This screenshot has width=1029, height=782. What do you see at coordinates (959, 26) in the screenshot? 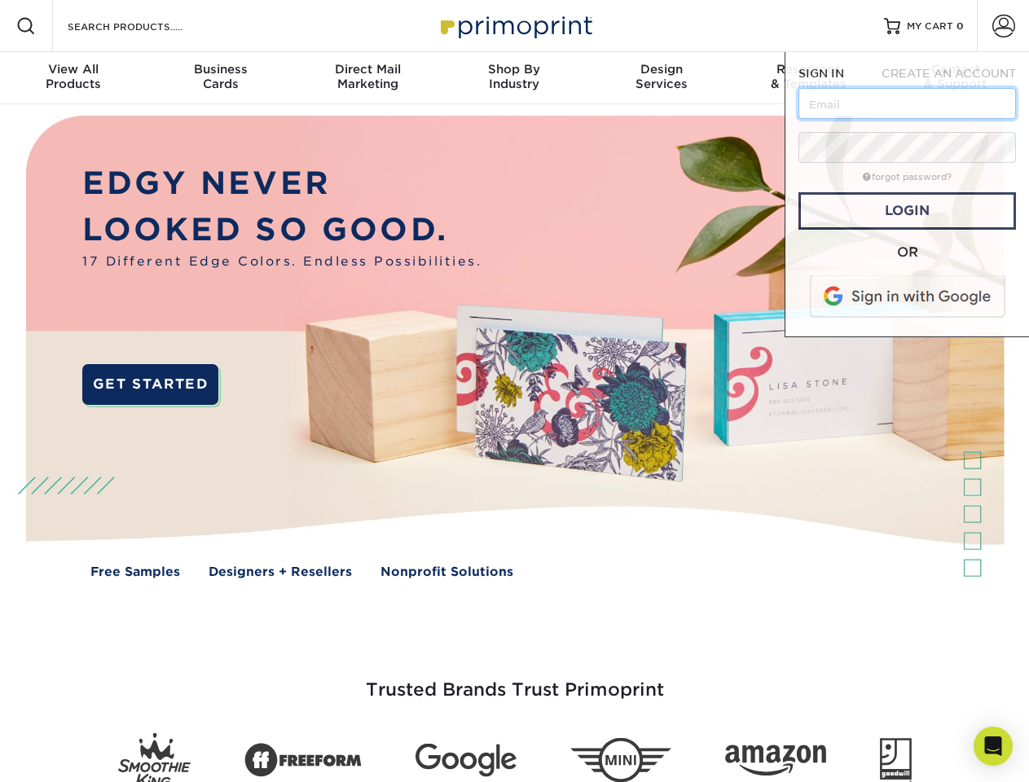
I see `span: 0` at bounding box center [959, 26].